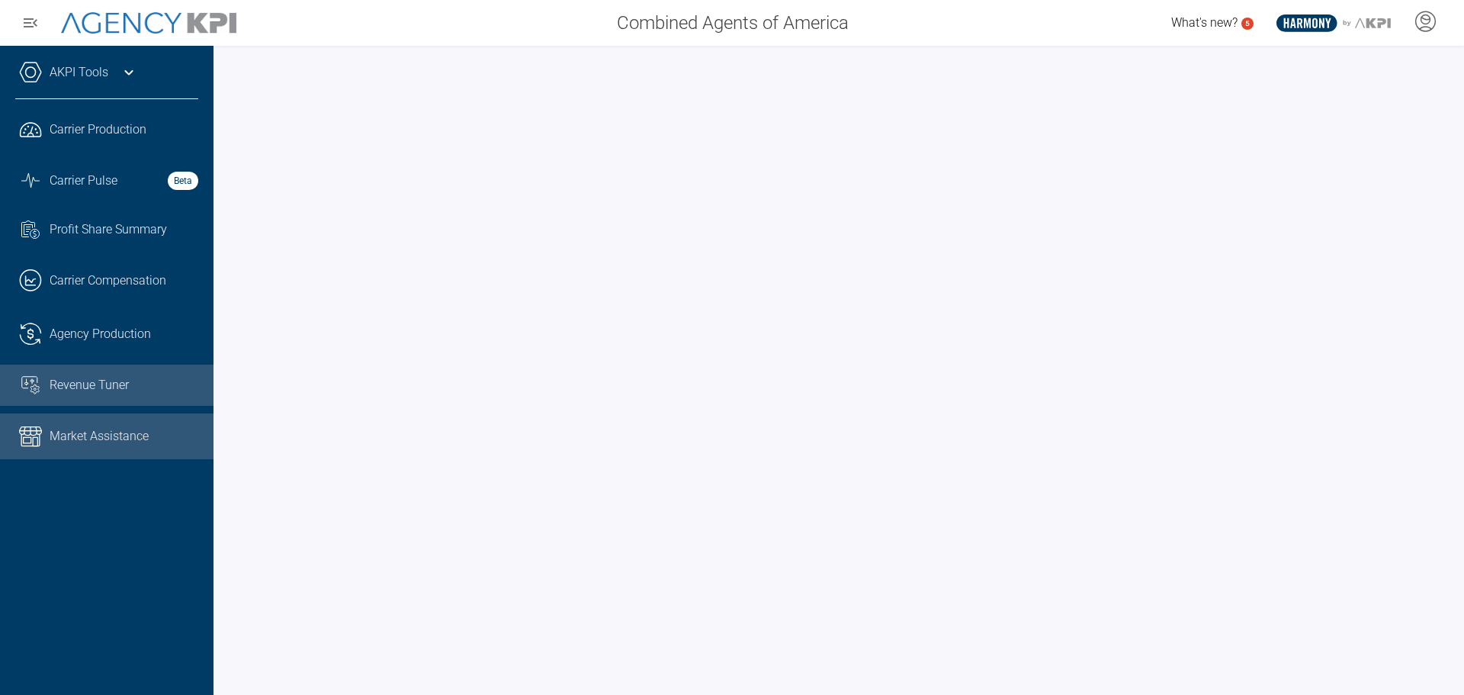 This screenshot has width=1464, height=695. I want to click on span: Profit Share Summary, so click(108, 230).